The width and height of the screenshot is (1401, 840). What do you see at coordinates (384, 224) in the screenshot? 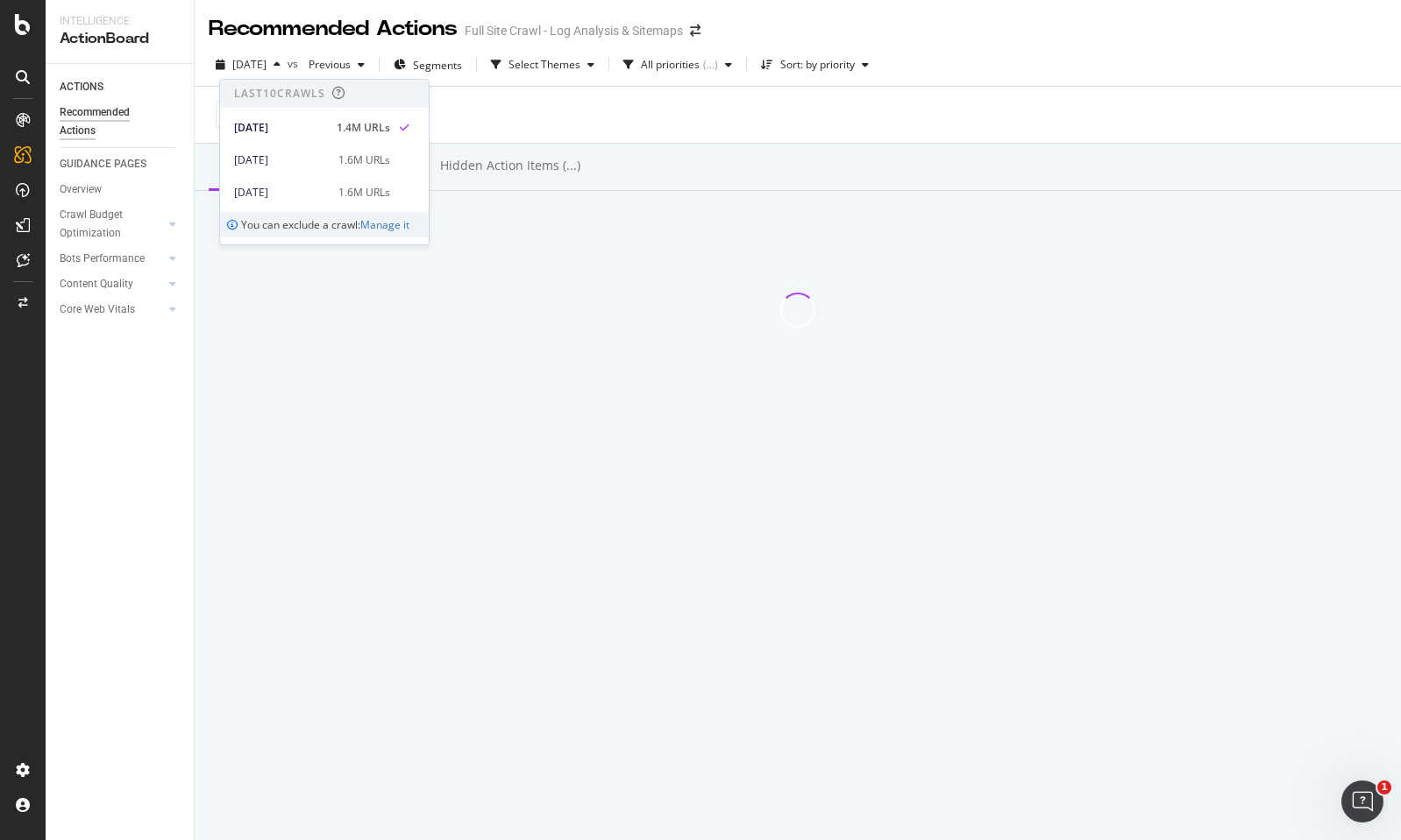
I see `a: Manage it` at bounding box center [384, 224].